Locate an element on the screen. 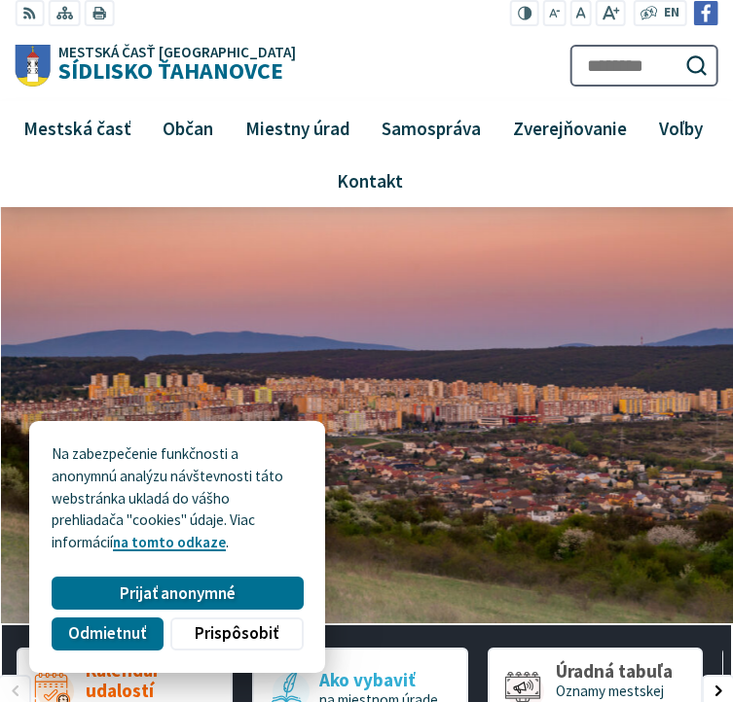 This screenshot has height=702, width=733. span: Občan is located at coordinates (188, 127).